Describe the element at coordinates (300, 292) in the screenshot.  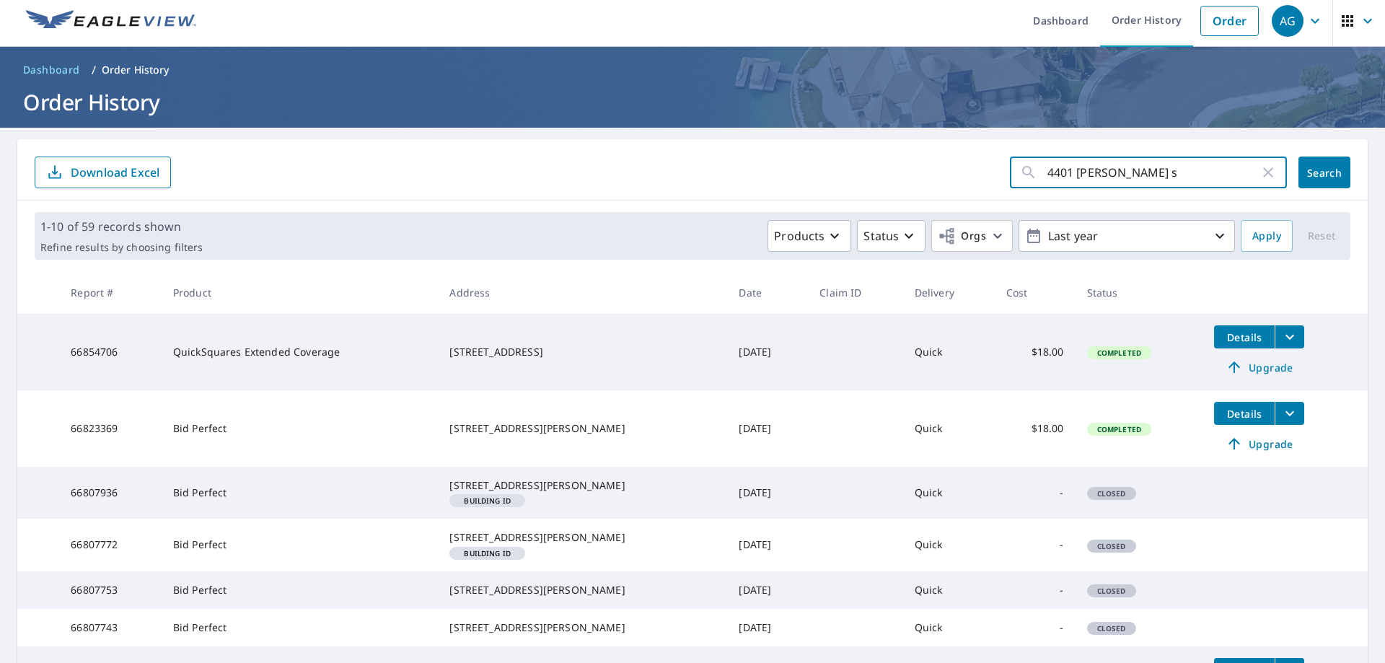
I see `th: Product` at that location.